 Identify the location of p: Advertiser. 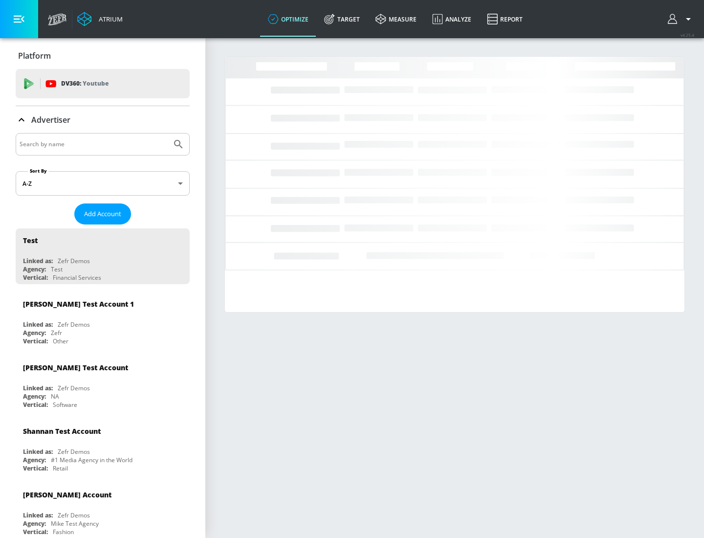
(51, 120).